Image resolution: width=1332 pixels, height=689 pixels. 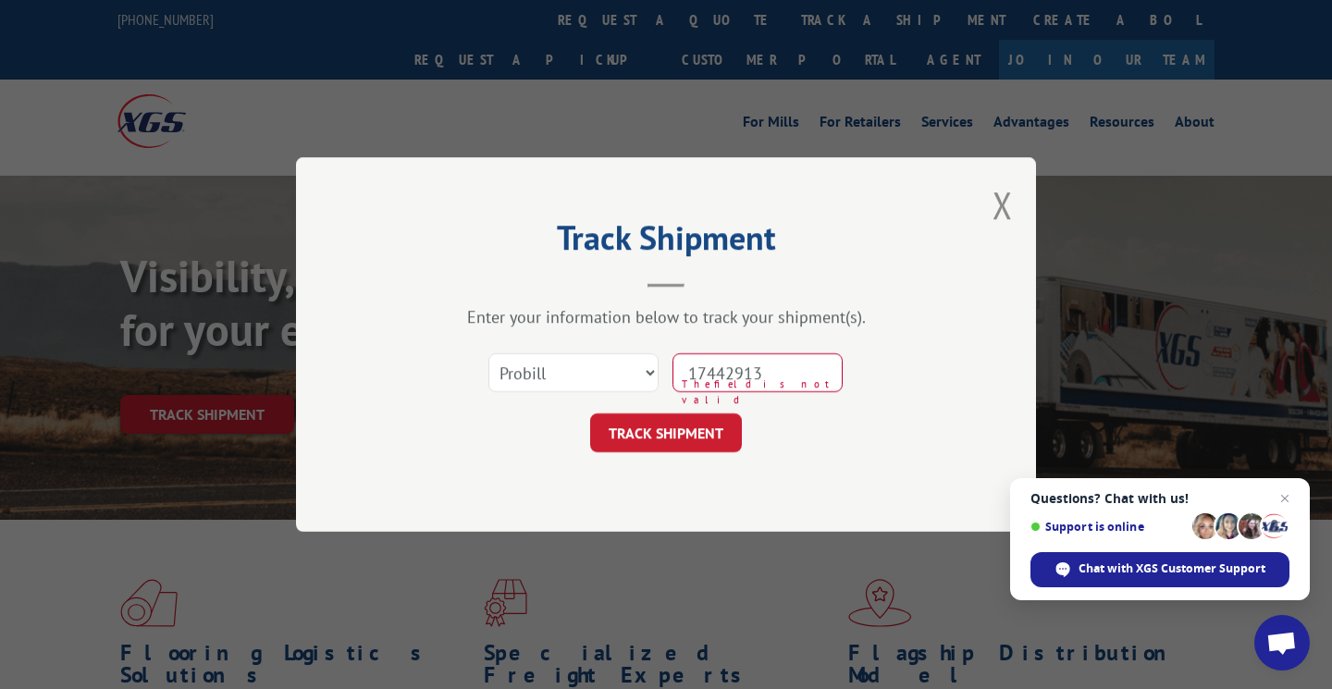 I want to click on span: Support is online, so click(x=1108, y=526).